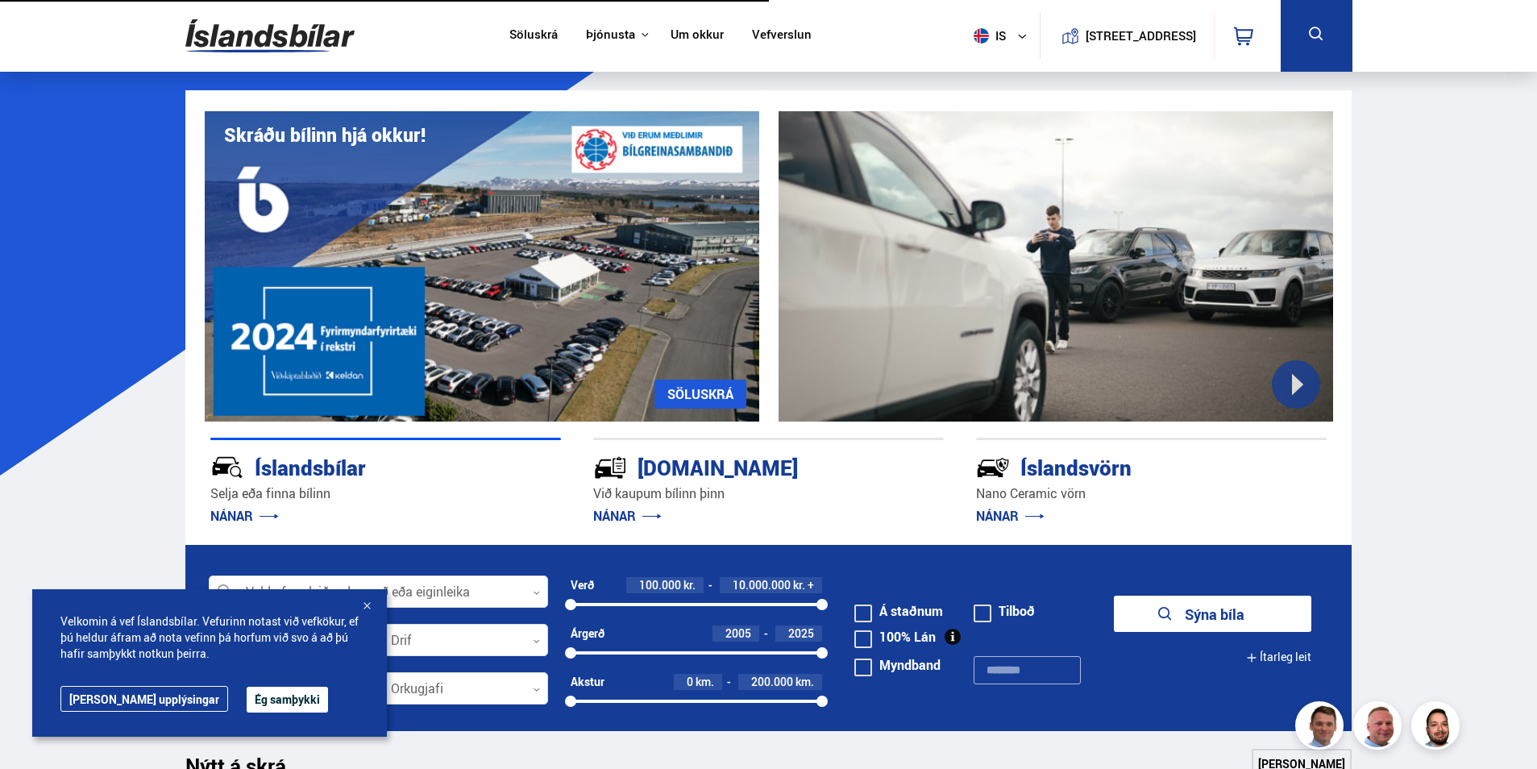  I want to click on img: G0Ugv5HjCgRt.svg, so click(270, 35).